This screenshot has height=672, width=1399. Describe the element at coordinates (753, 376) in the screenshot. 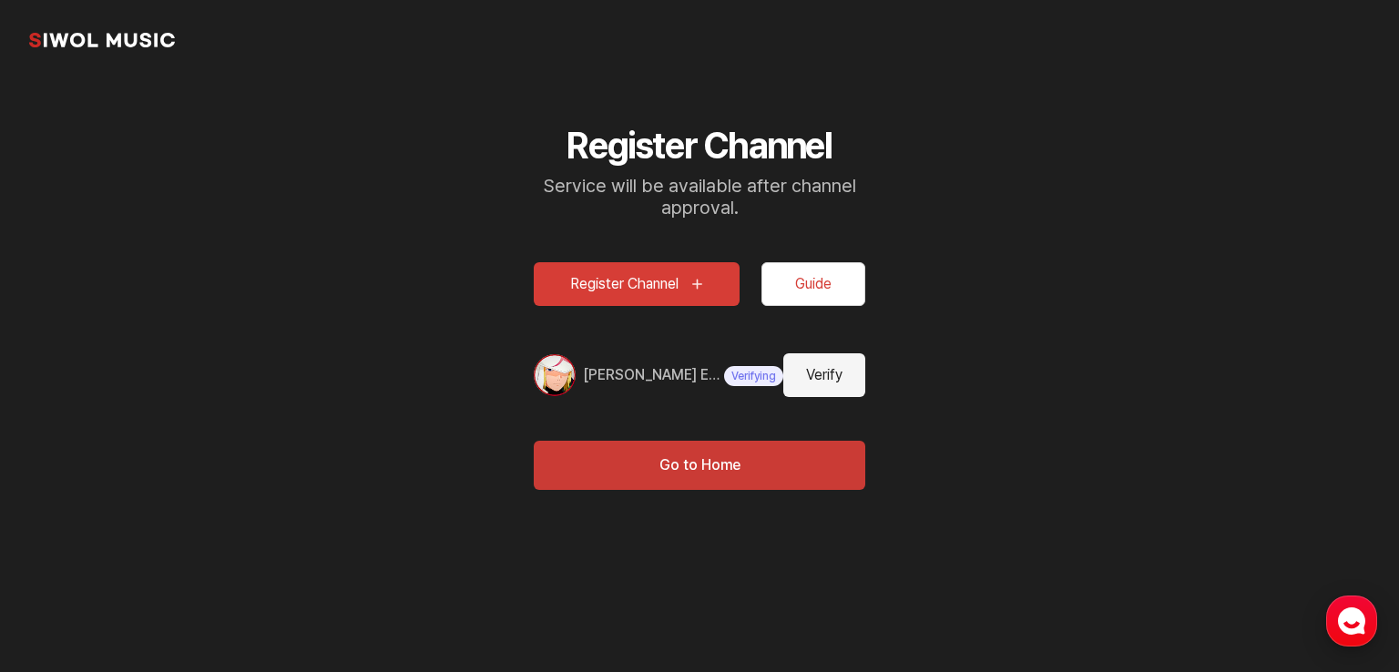

I see `span: Verifying` at that location.